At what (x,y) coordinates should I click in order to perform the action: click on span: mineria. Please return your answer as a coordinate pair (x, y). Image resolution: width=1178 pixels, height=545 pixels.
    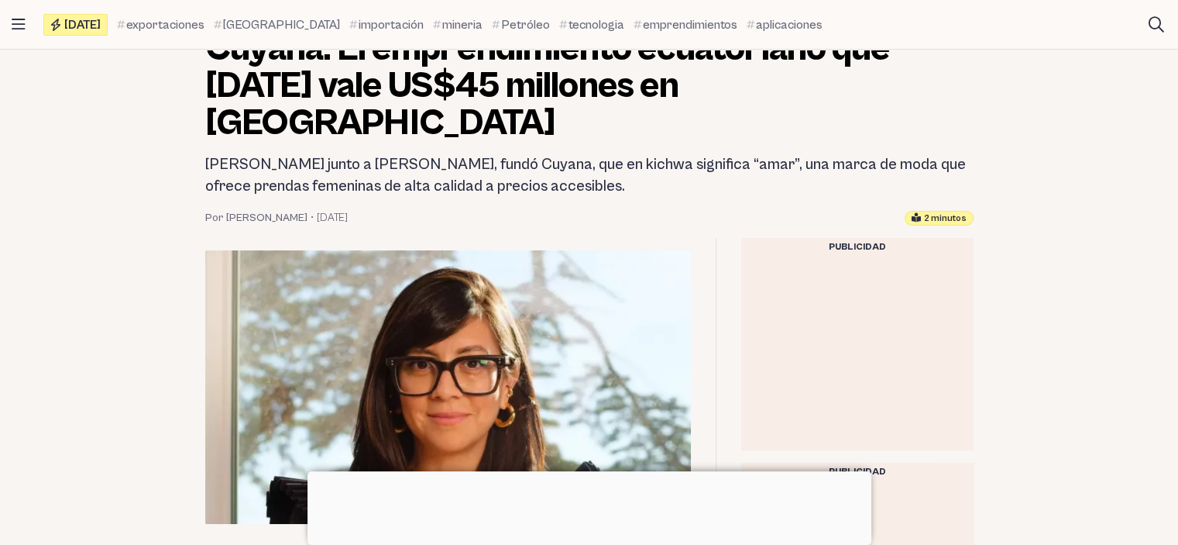
    Looking at the image, I should click on (463, 25).